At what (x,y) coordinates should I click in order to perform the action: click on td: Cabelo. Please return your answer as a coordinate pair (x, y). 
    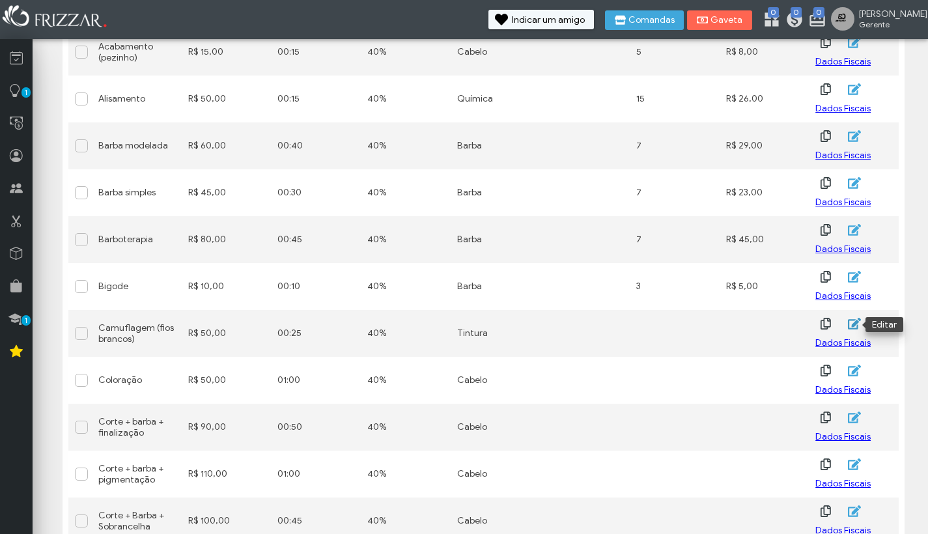
    Looking at the image, I should click on (496, 380).